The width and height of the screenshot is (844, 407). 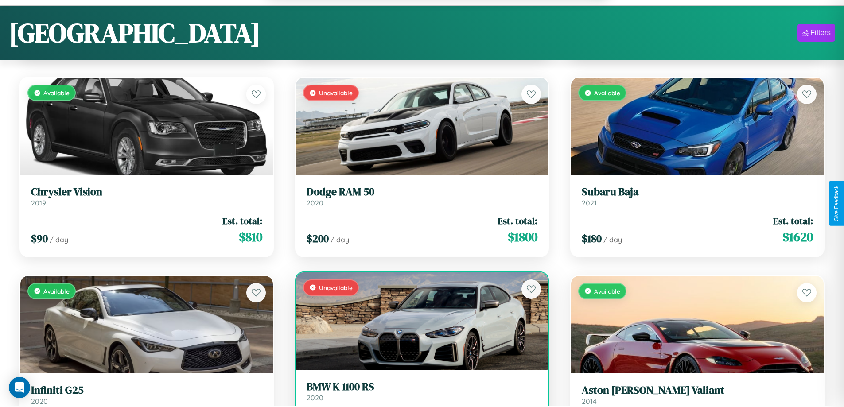 What do you see at coordinates (318, 238) in the screenshot?
I see `span: $ 200` at bounding box center [318, 238].